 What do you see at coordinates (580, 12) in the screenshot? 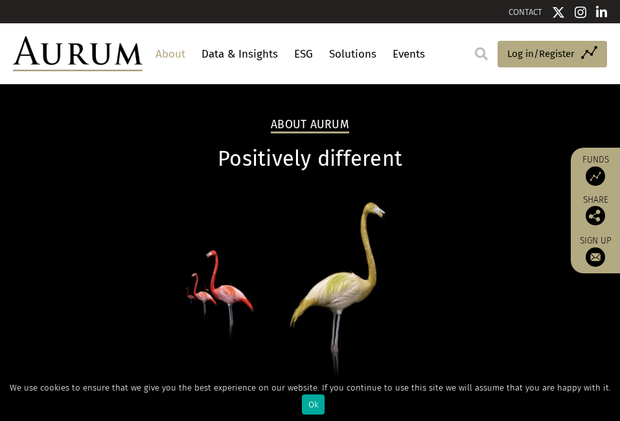
I see `img: Instagram icon` at bounding box center [580, 12].